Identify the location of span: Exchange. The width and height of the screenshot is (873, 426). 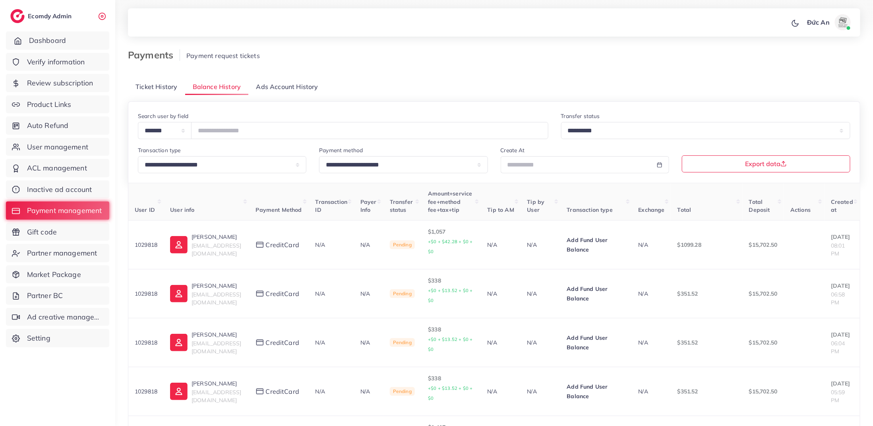
(652, 210).